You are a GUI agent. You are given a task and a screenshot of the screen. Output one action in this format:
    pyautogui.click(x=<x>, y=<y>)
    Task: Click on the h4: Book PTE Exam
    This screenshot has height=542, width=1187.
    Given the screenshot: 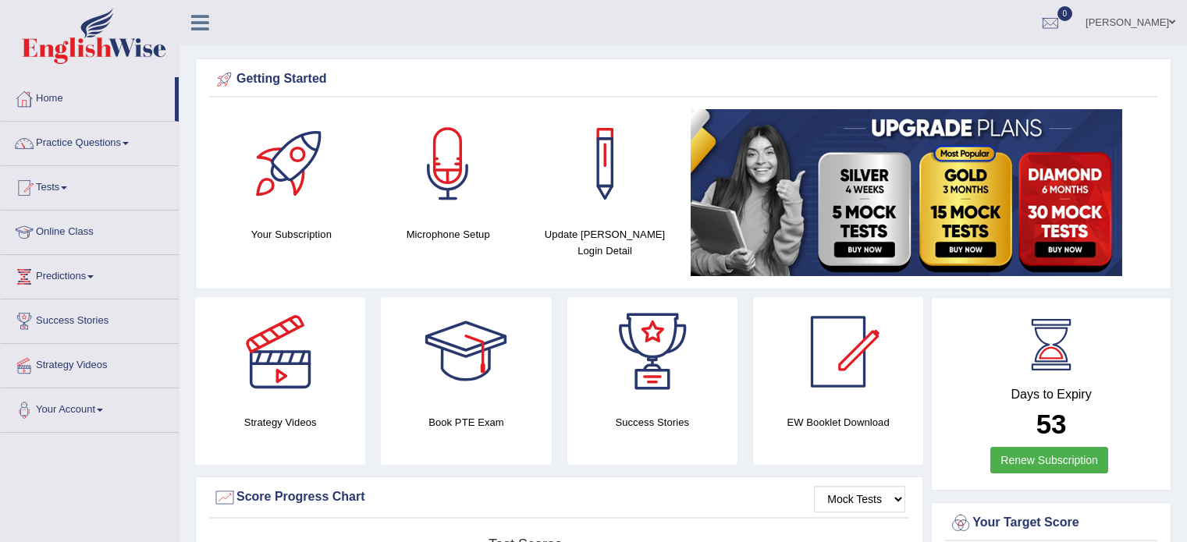 What is the action you would take?
    pyautogui.click(x=466, y=422)
    